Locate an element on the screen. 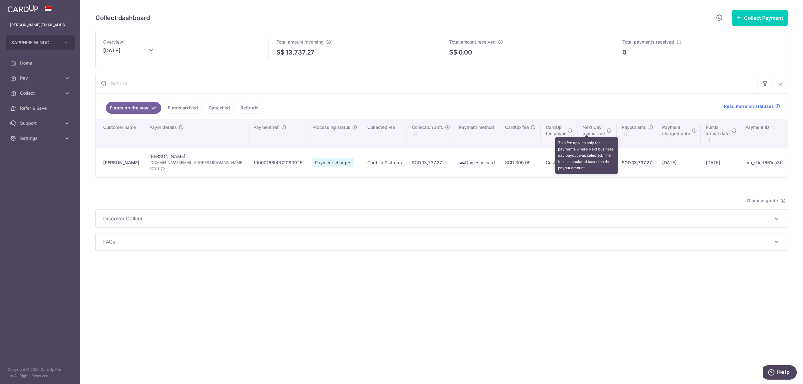 The image size is (803, 384). span: Payor details is located at coordinates (163, 127).